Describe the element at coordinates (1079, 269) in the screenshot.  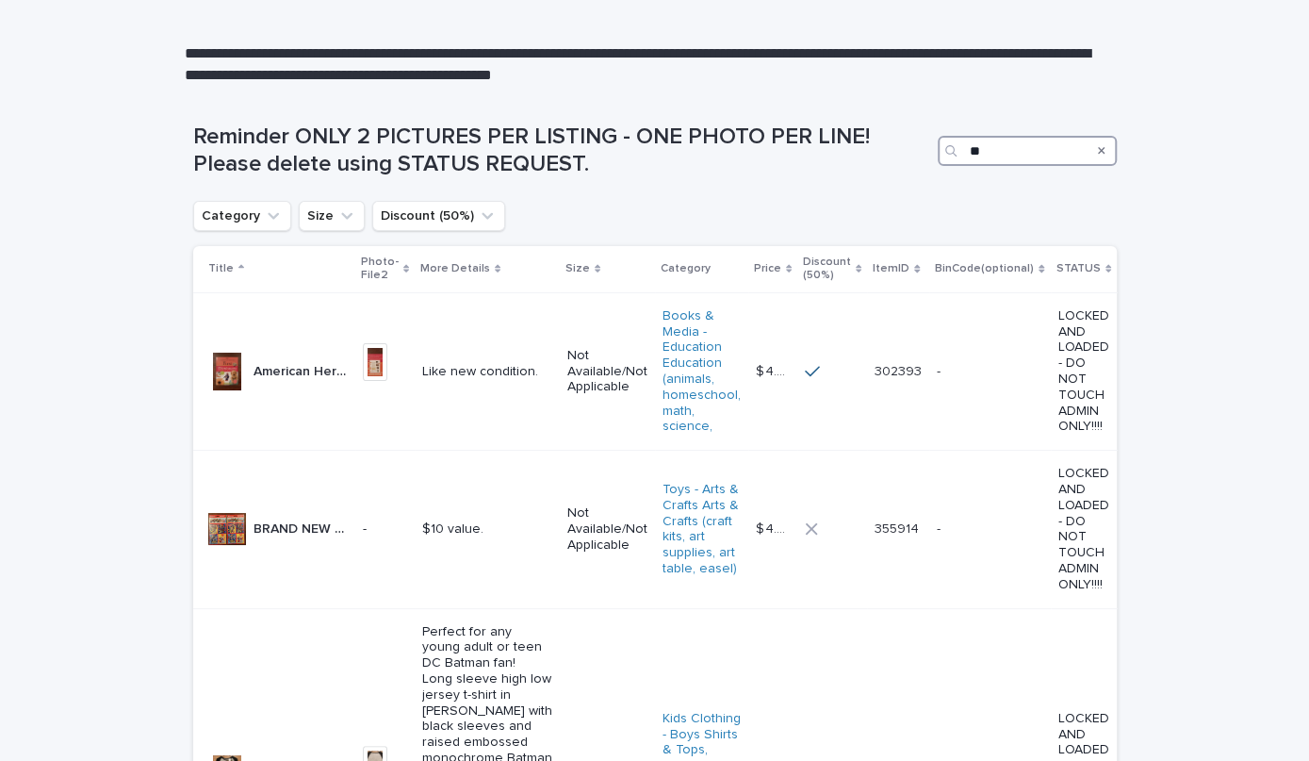
I see `p: STATUS` at that location.